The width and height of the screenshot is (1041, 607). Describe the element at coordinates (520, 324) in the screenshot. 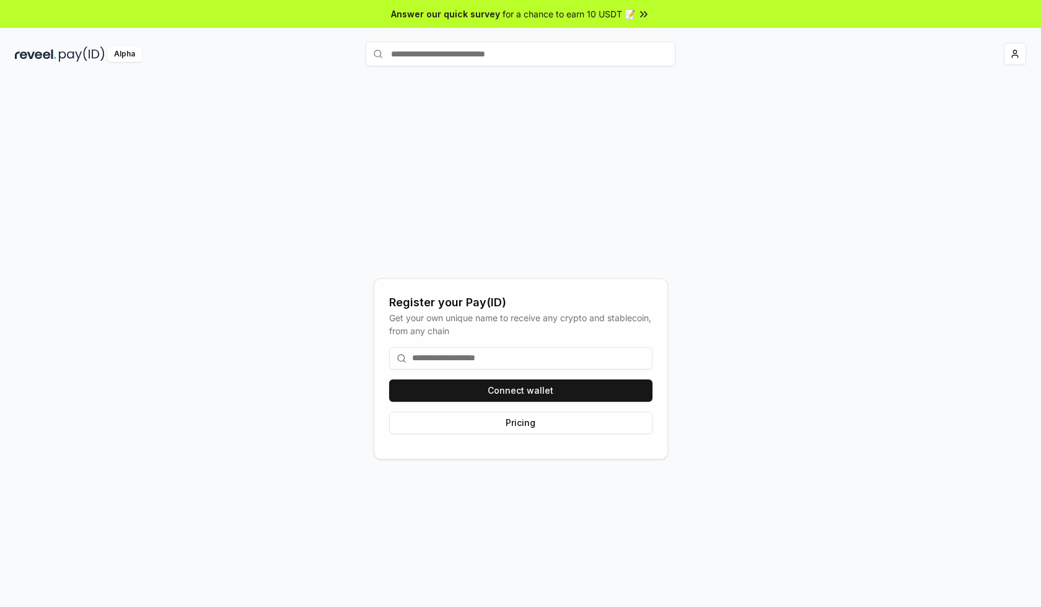

I see `div: Get your own unique name to receive any crypto and stablecoin, from any chain` at that location.